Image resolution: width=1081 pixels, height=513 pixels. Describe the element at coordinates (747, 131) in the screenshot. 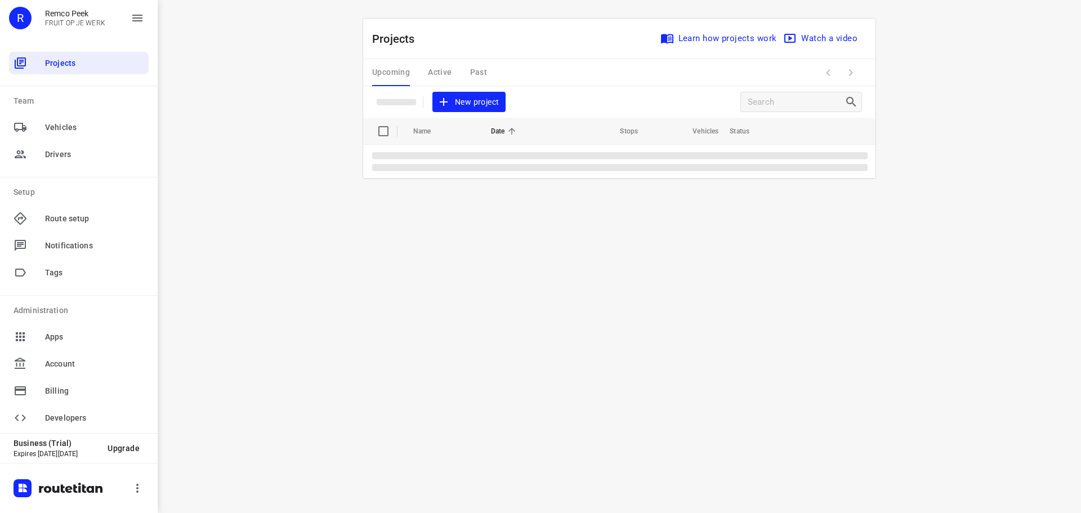

I see `span: Status` at that location.